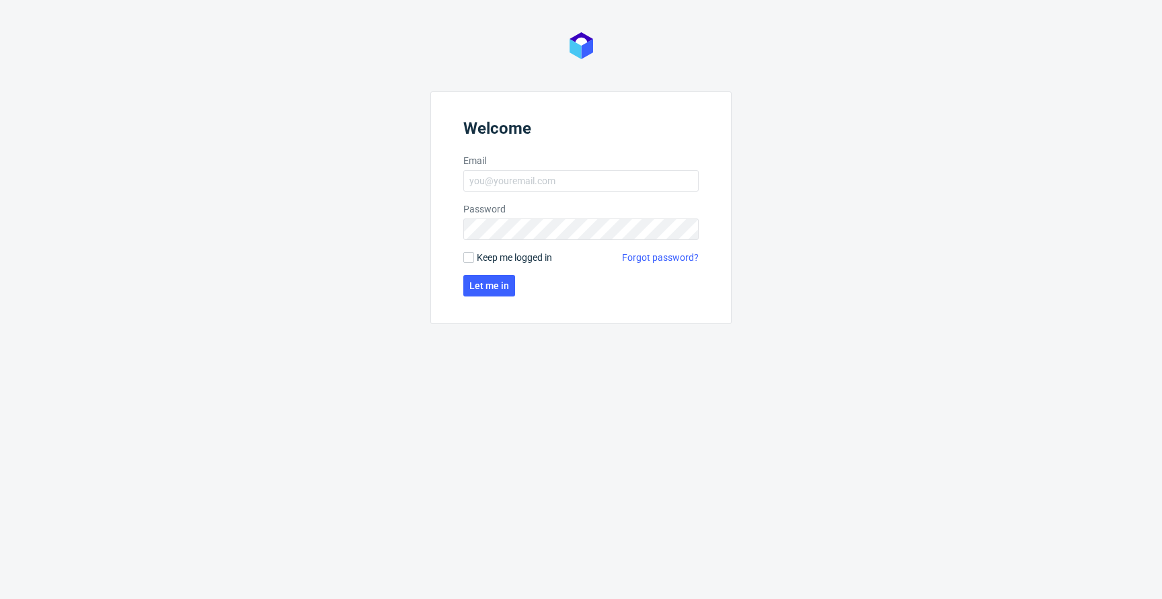 The image size is (1162, 599). Describe the element at coordinates (581, 161) in the screenshot. I see `label: Email` at that location.